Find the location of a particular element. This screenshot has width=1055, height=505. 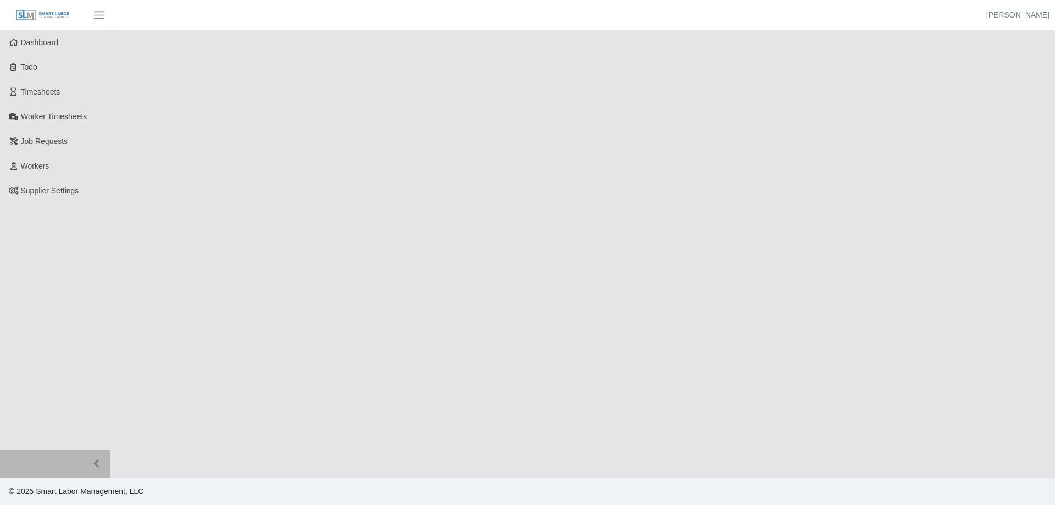

span: Job Requests is located at coordinates (45, 141).